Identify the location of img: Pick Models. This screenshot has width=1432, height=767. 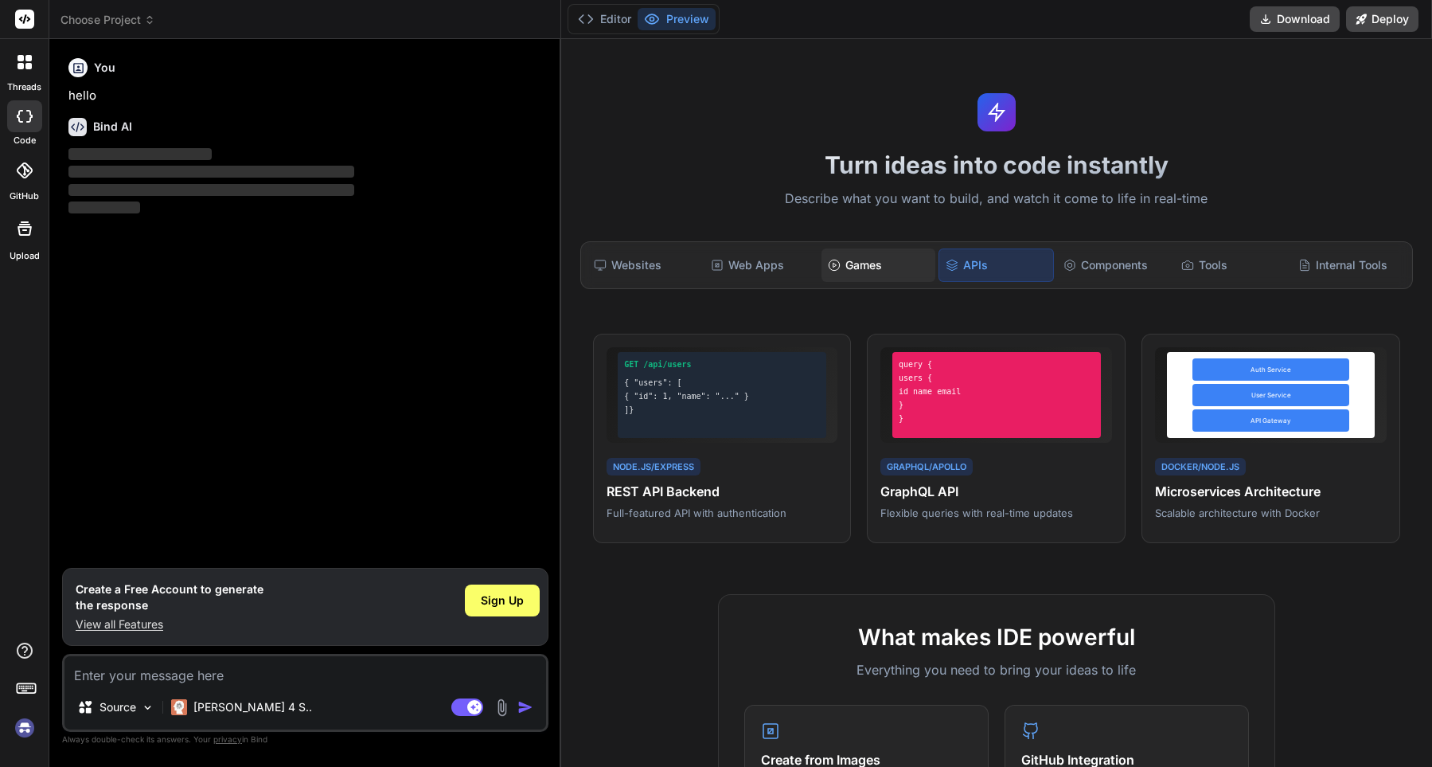
(147, 707).